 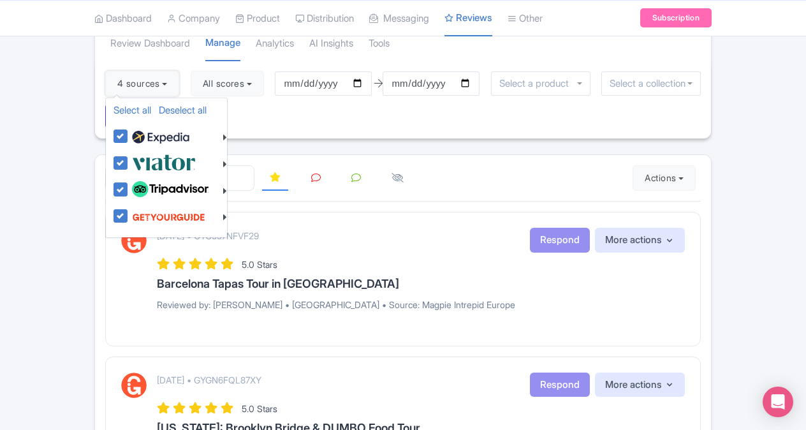 I want to click on button: All scores, so click(x=227, y=83).